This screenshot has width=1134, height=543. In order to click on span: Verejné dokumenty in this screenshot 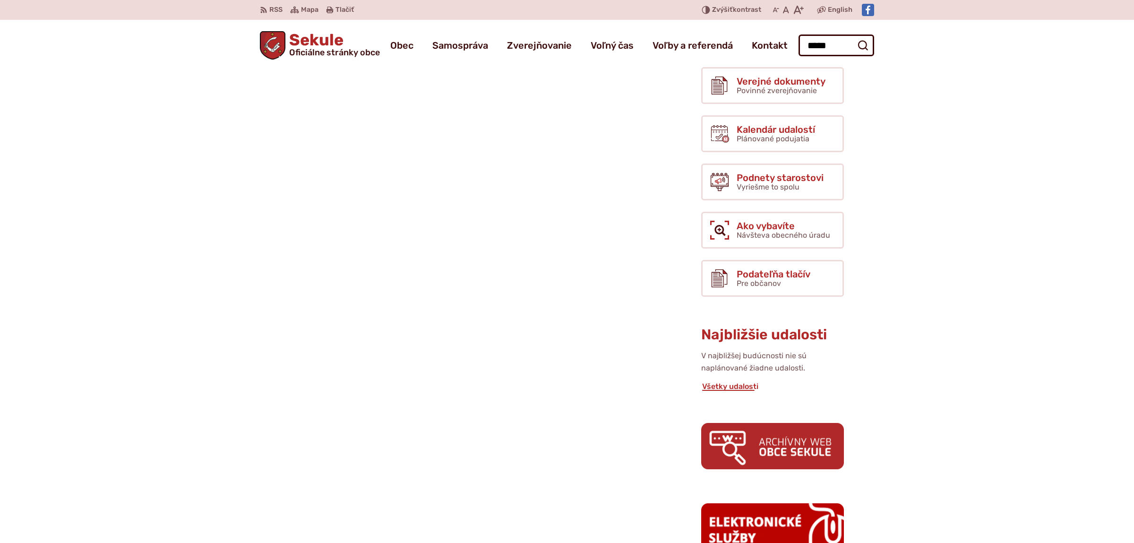, I will do `click(781, 81)`.